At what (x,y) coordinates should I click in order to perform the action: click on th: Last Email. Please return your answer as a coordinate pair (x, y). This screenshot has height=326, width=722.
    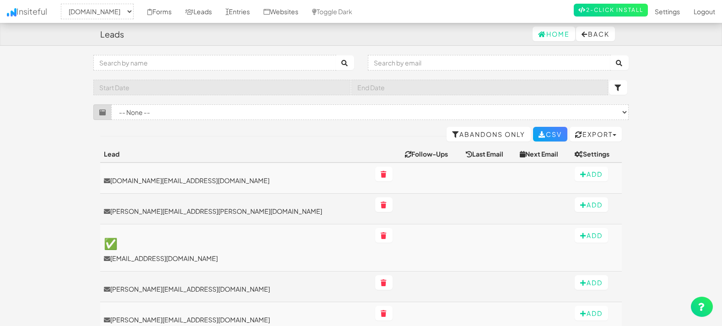
    Looking at the image, I should click on (489, 154).